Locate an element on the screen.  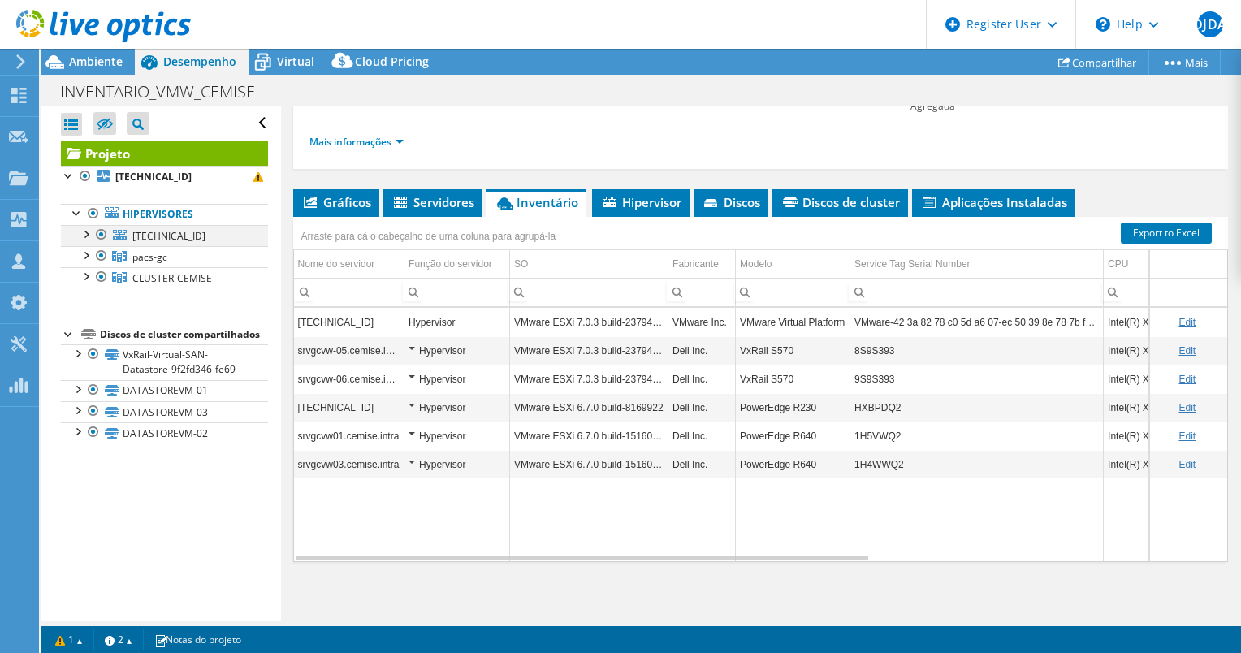
td: Column Service Tag Serial Number, Value 9S9S393 is located at coordinates (977, 379).